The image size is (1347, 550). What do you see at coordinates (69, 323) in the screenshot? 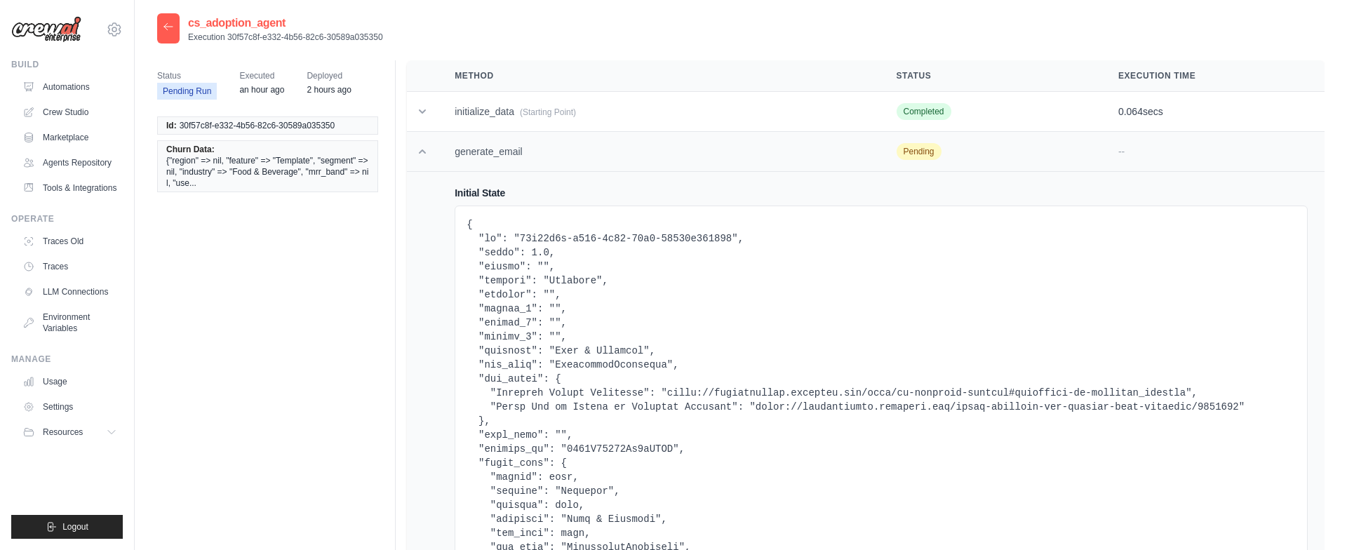
I see `a: Environment Variables` at bounding box center [69, 323].